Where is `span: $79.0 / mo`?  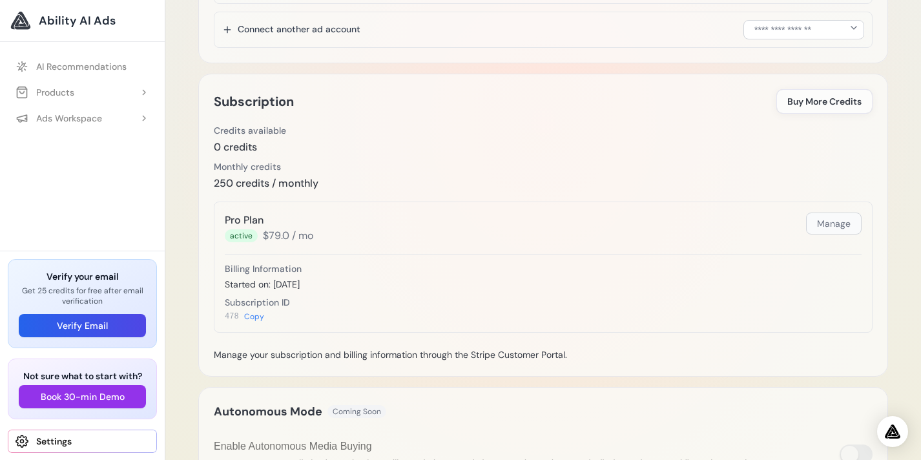 span: $79.0 / mo is located at coordinates (288, 236).